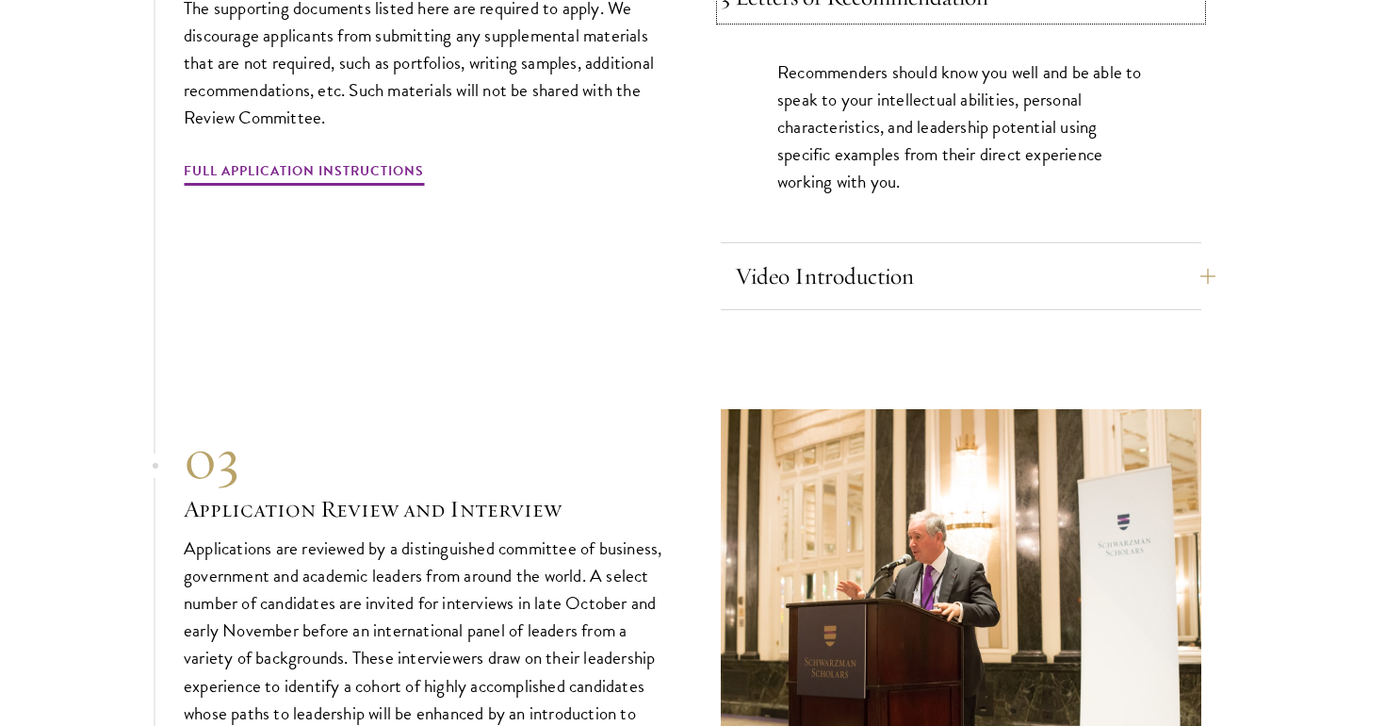 The height and width of the screenshot is (726, 1385). I want to click on h3: Application Review and Interview, so click(424, 509).